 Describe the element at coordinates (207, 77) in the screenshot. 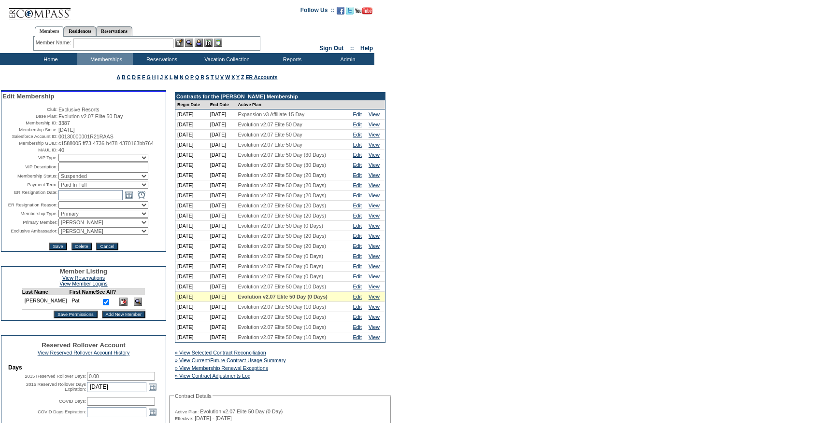

I see `a: S` at that location.